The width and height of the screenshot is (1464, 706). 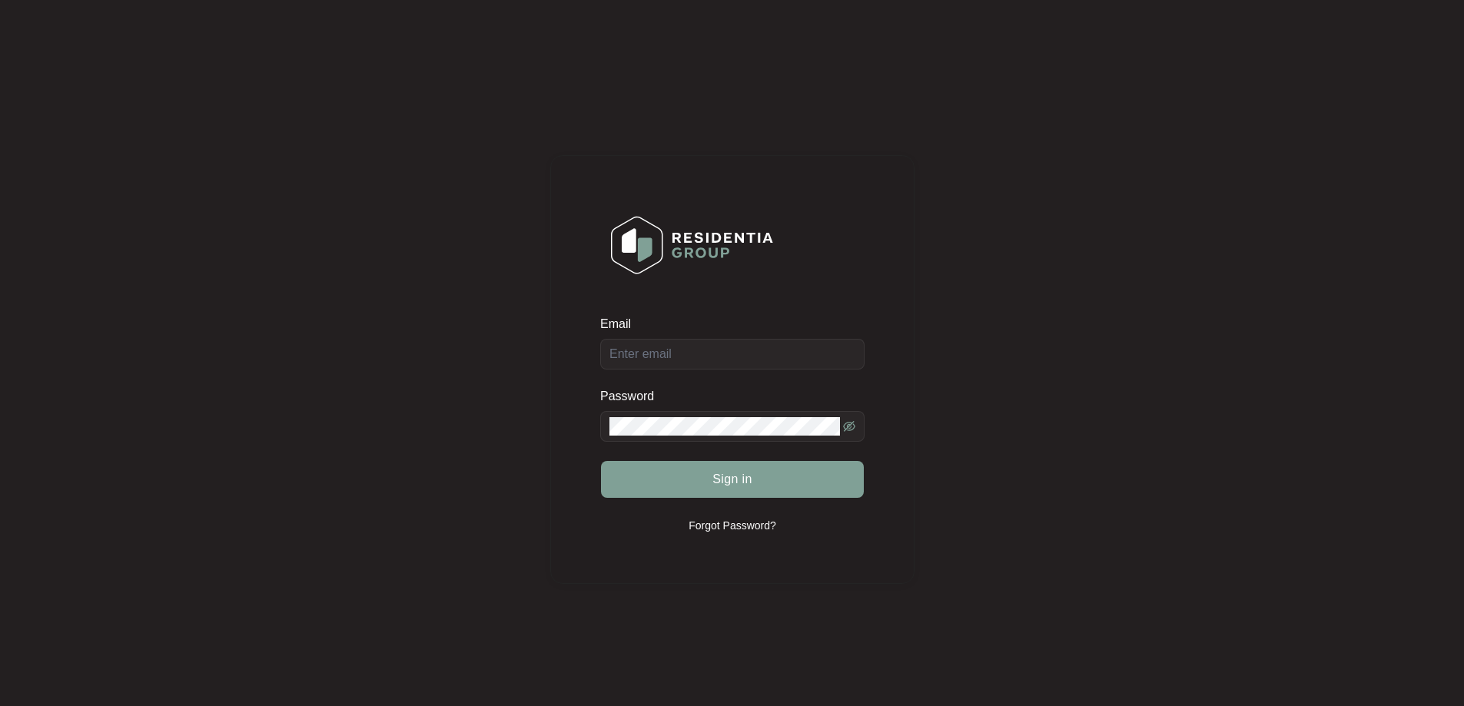 What do you see at coordinates (725, 427) in the screenshot?
I see `input: Password` at bounding box center [725, 427].